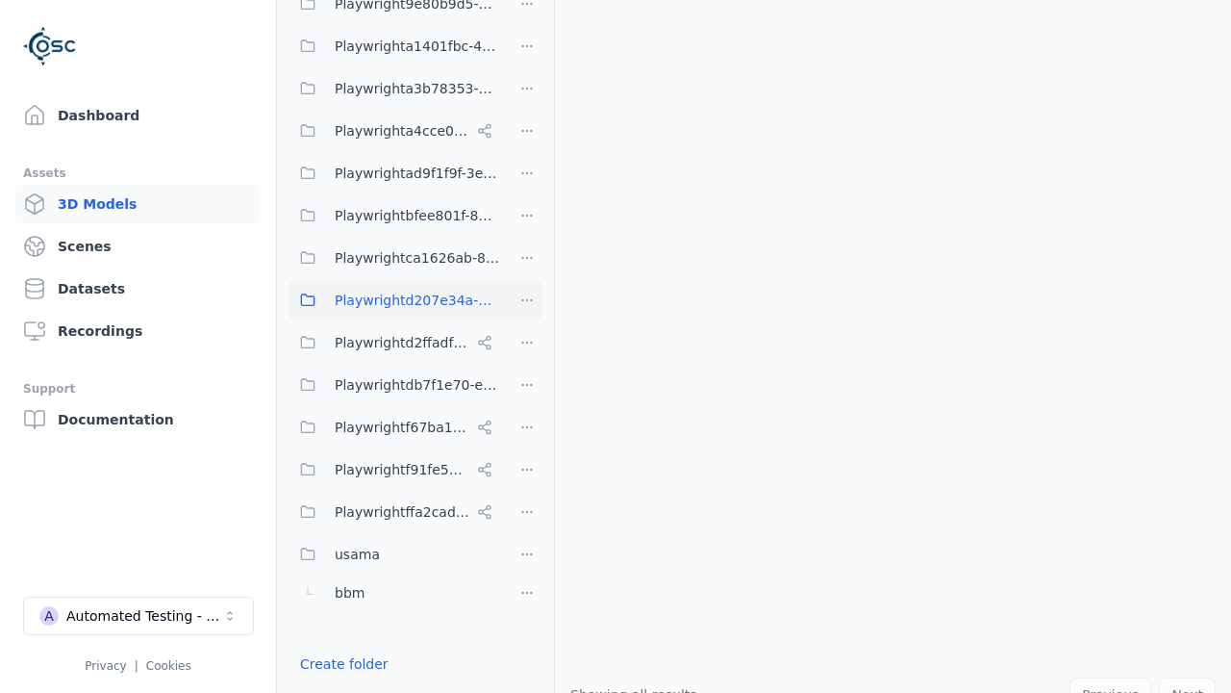 The height and width of the screenshot is (693, 1231). I want to click on span: Playwrightbfee801f-8be1-42a6-b774-94c49e43b650, so click(417, 215).